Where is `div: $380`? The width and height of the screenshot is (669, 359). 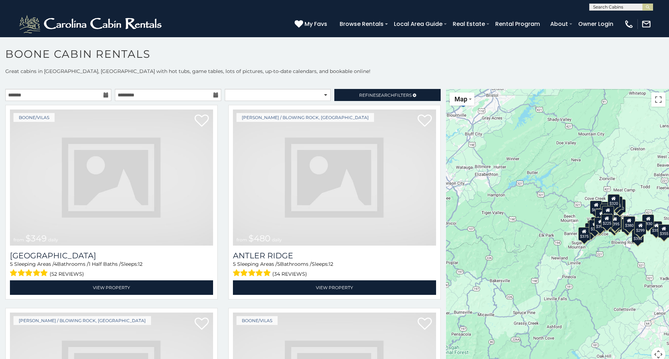
div: $380 is located at coordinates (629, 223).